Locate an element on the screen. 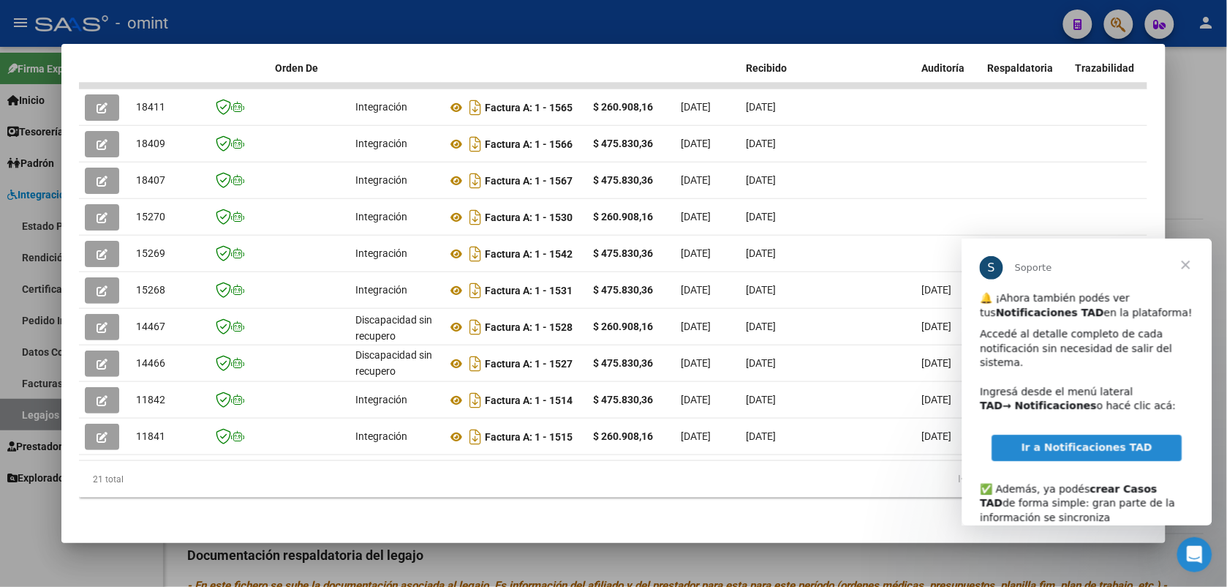  span: 11841 is located at coordinates (151, 436).